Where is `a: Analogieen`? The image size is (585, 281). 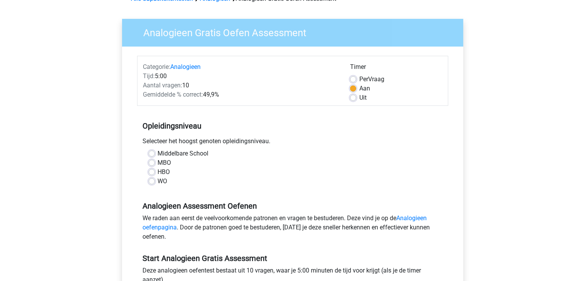
a: Analogieen is located at coordinates (186, 67).